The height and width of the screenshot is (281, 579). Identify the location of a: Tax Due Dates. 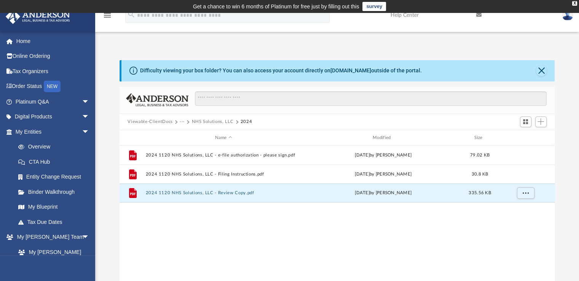
(56, 222).